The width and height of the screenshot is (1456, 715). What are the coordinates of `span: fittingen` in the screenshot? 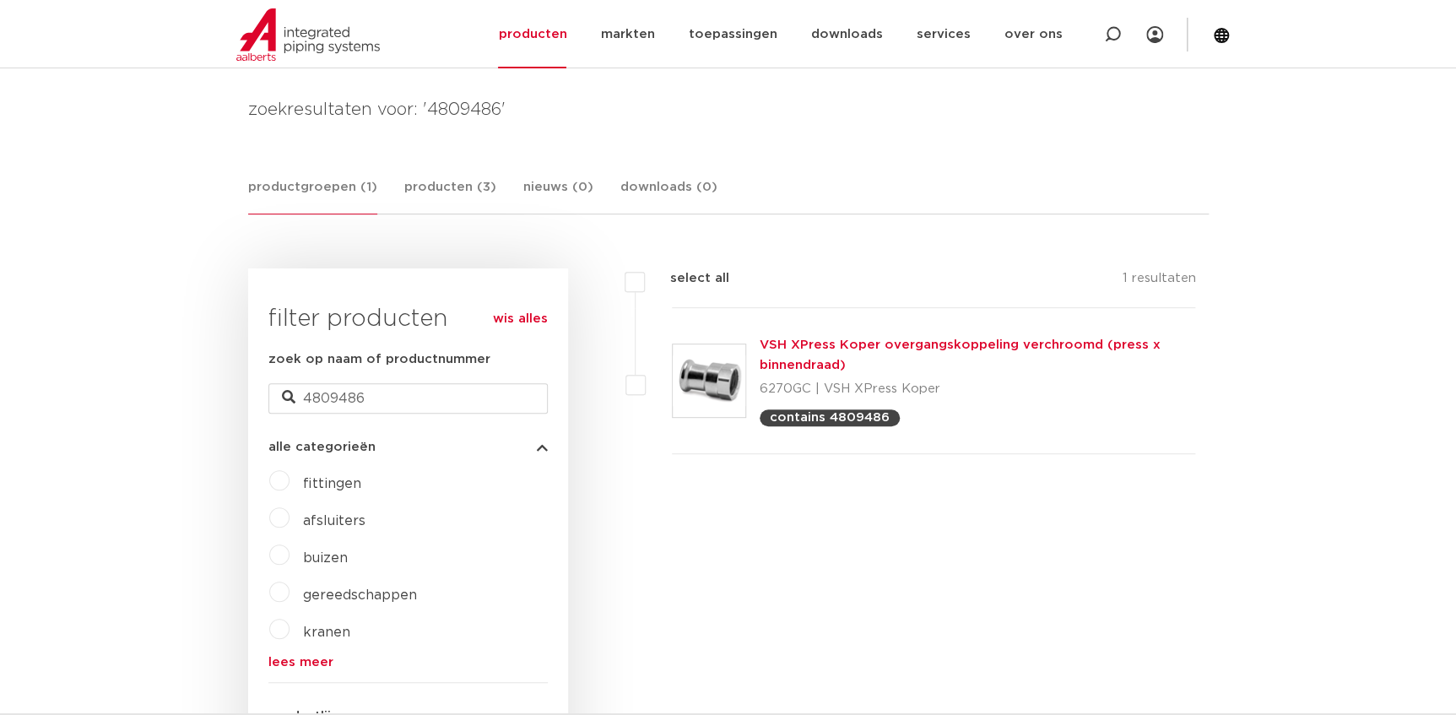 It's located at (332, 484).